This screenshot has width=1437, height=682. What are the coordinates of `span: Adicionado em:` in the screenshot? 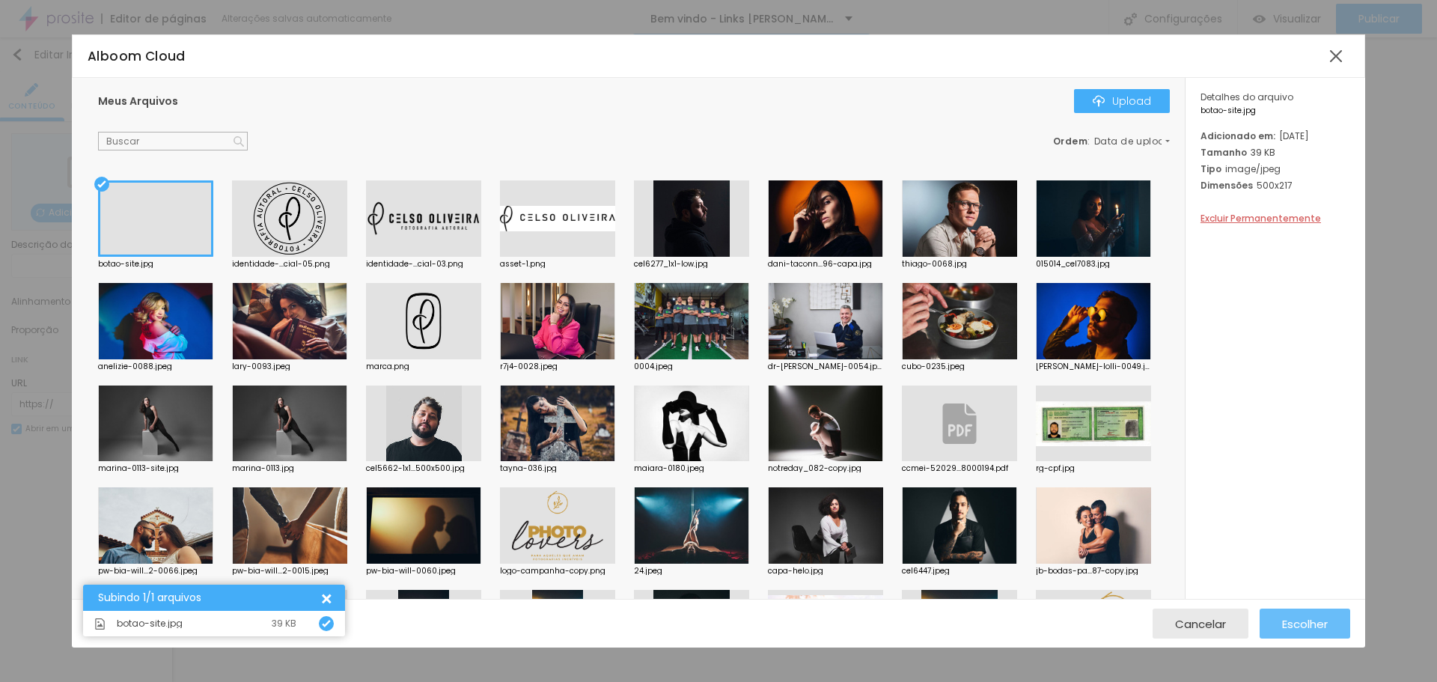 It's located at (1238, 135).